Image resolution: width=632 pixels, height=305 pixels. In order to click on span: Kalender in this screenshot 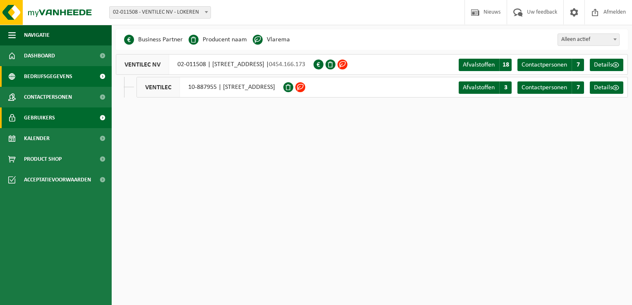, I will do `click(37, 139)`.